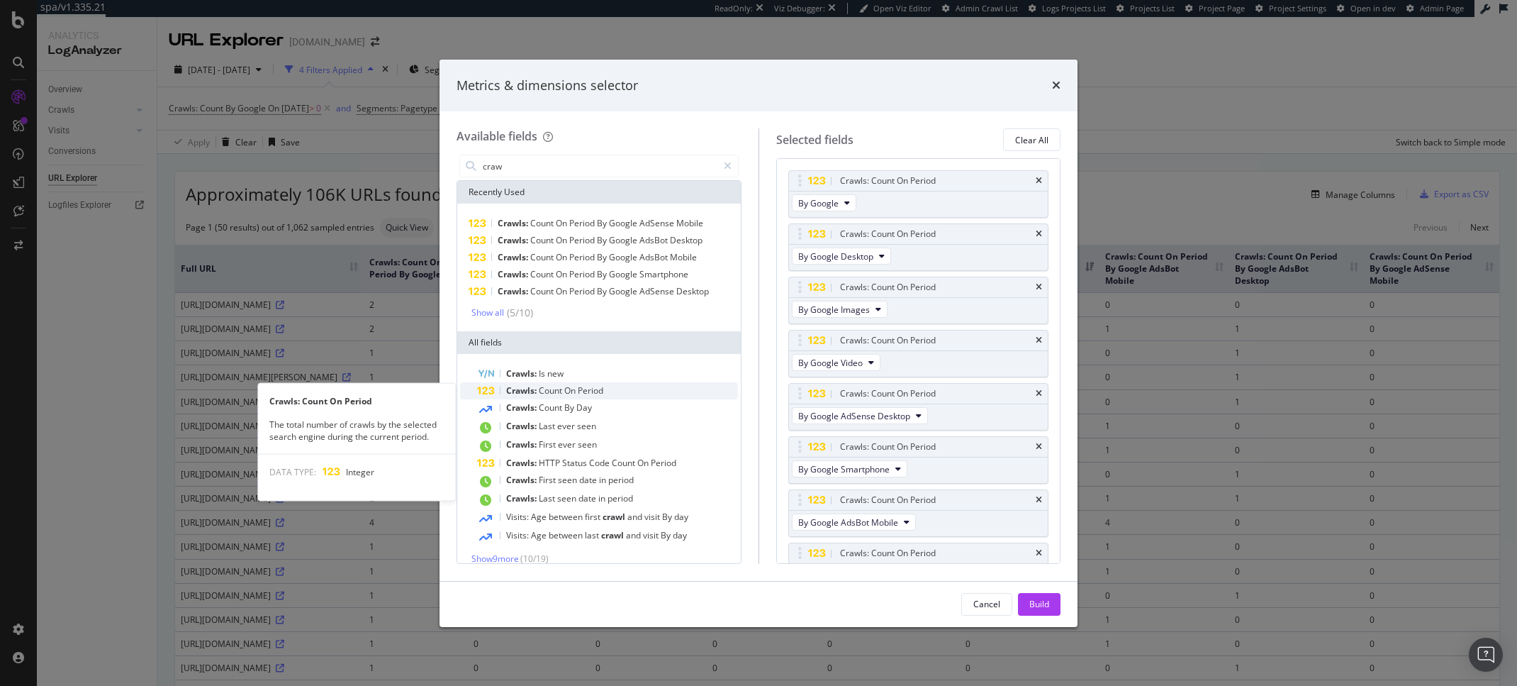 The height and width of the screenshot is (686, 1517). I want to click on span: Desktop, so click(686, 240).